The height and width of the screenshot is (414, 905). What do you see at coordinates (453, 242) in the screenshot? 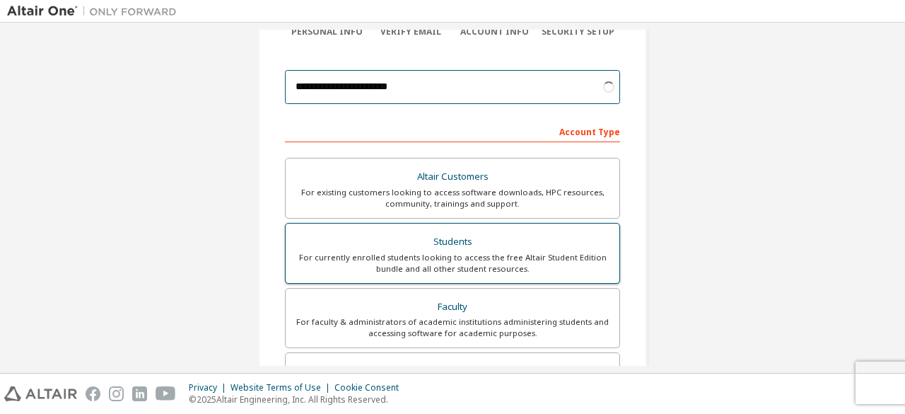
I see `div: Students` at bounding box center [453, 242].